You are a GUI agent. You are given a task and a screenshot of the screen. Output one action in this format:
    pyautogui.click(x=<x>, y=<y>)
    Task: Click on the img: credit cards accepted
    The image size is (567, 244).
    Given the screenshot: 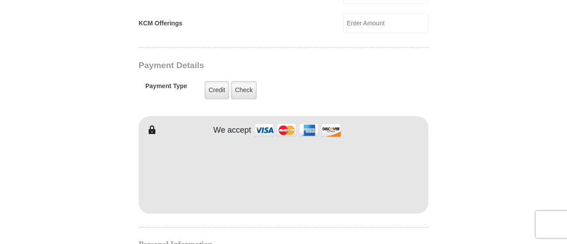 What is the action you would take?
    pyautogui.click(x=298, y=130)
    